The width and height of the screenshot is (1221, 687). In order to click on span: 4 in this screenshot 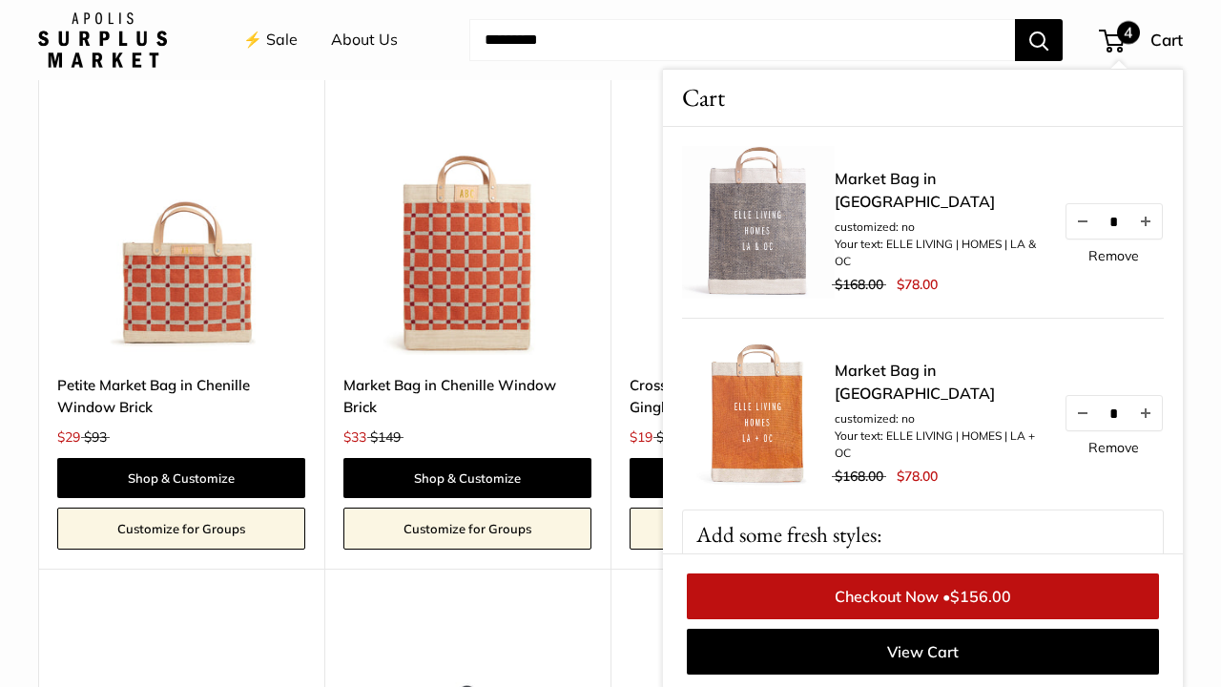, I will do `click(1129, 32)`.